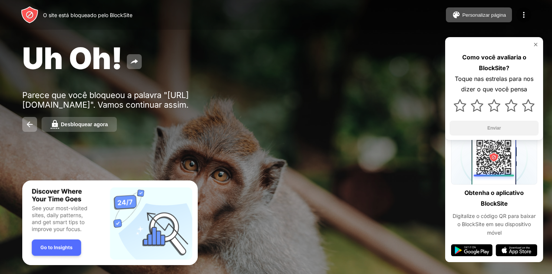 This screenshot has width=552, height=274. What do you see at coordinates (134, 62) in the screenshot?
I see `img: share.svg` at bounding box center [134, 62].